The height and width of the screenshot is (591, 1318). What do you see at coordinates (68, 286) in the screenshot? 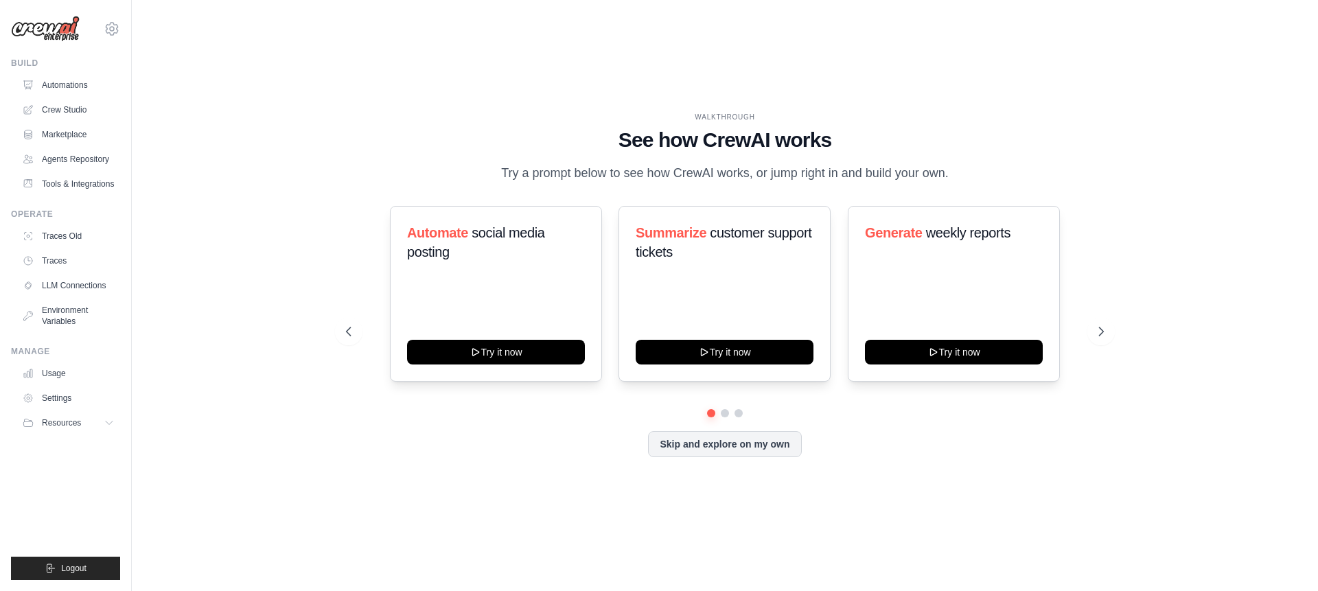
I see `a: LLM Connections` at bounding box center [68, 286].